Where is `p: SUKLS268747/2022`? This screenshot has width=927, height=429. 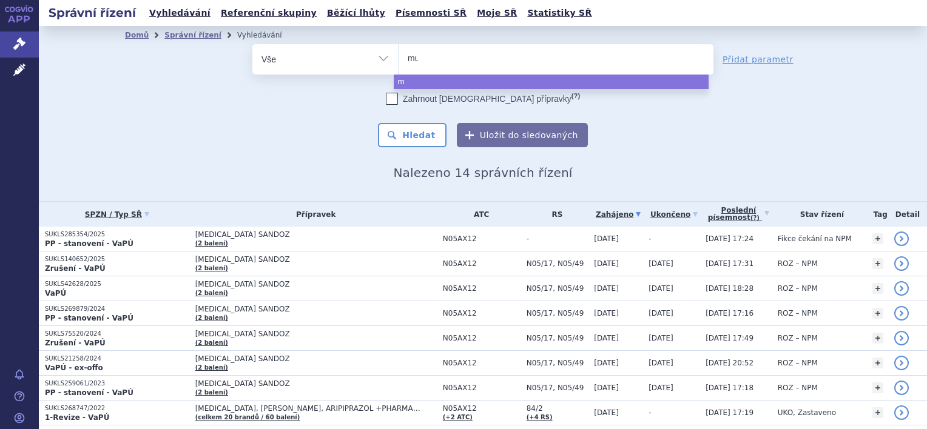
p: SUKLS268747/2022 is located at coordinates (117, 409).